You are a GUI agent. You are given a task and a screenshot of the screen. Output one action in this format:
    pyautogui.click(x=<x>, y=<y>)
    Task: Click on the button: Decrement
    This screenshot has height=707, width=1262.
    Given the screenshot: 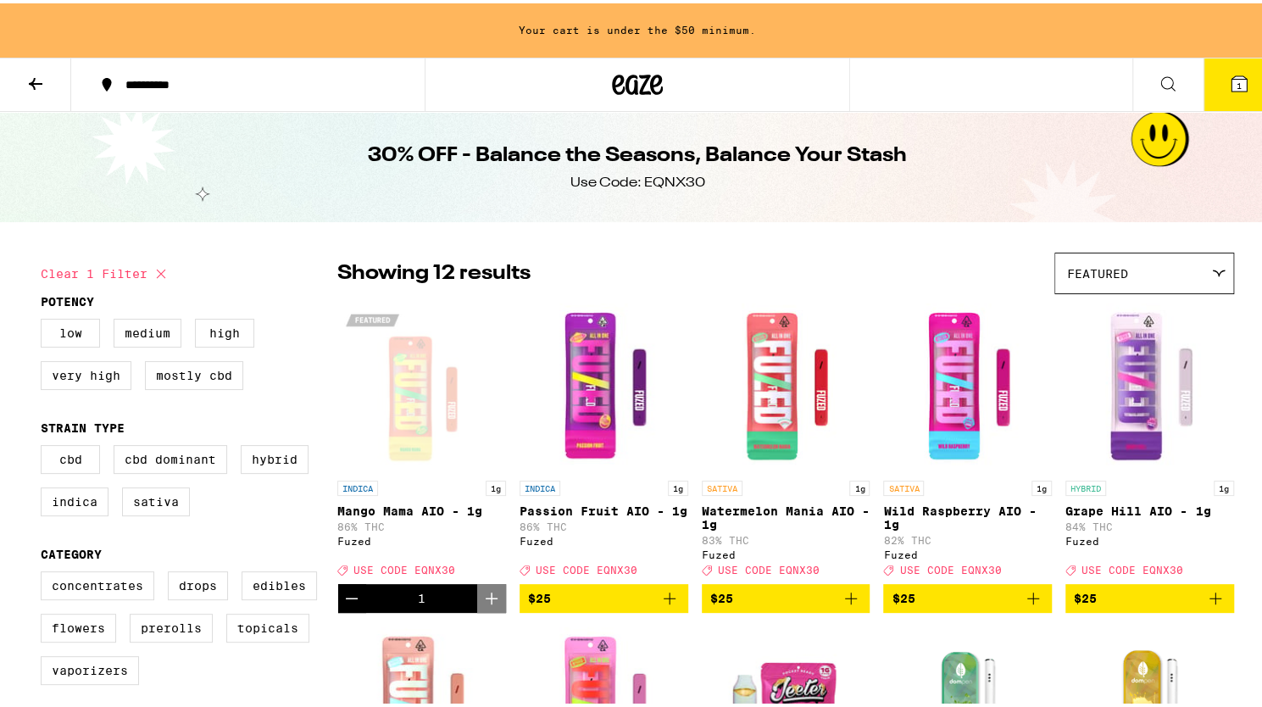 What is the action you would take?
    pyautogui.click(x=352, y=595)
    